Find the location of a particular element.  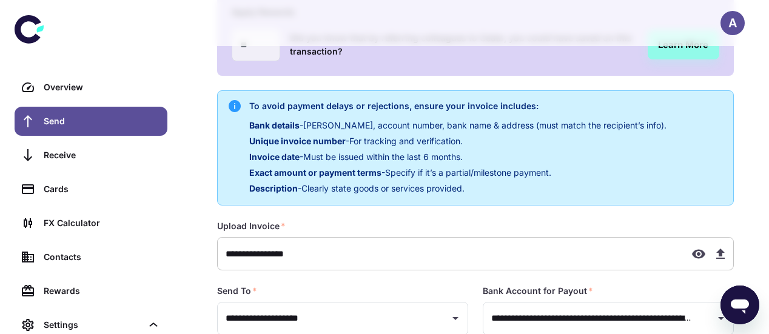

a: Send is located at coordinates (91, 121).